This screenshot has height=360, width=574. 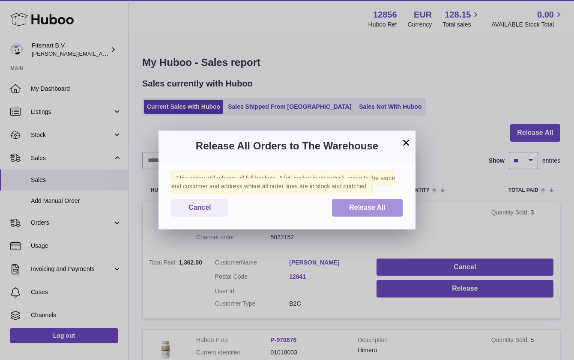 What do you see at coordinates (199, 207) in the screenshot?
I see `span: Cancel` at bounding box center [199, 207].